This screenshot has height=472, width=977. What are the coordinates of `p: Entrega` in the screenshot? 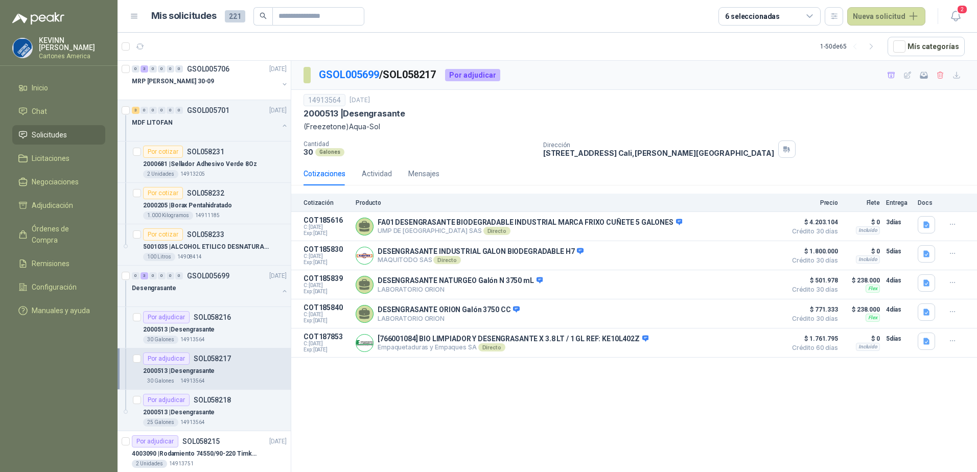 It's located at (899, 203).